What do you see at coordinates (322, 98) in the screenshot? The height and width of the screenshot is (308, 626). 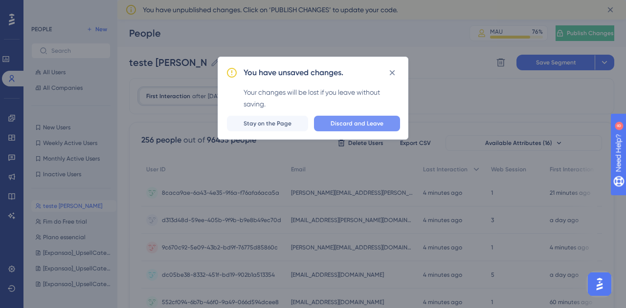 I see `div: Your changes will be lost if you leave without saving.` at bounding box center [322, 98].